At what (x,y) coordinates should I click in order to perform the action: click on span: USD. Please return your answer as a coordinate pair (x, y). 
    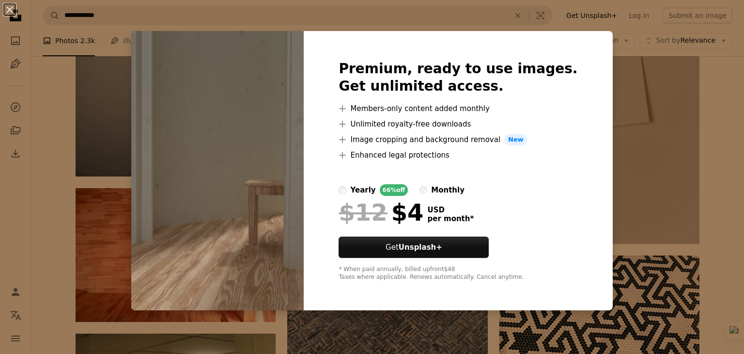
    Looking at the image, I should click on (450, 210).